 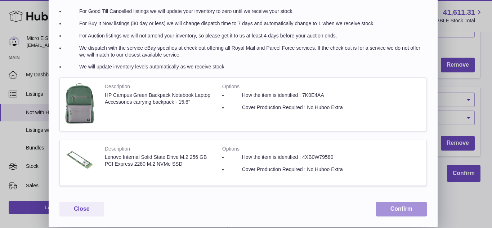 What do you see at coordinates (246, 36) in the screenshot?
I see `li: For Auction listings we will not amend your inventory, so please get it to us at least 4 days bef...` at bounding box center [246, 36].